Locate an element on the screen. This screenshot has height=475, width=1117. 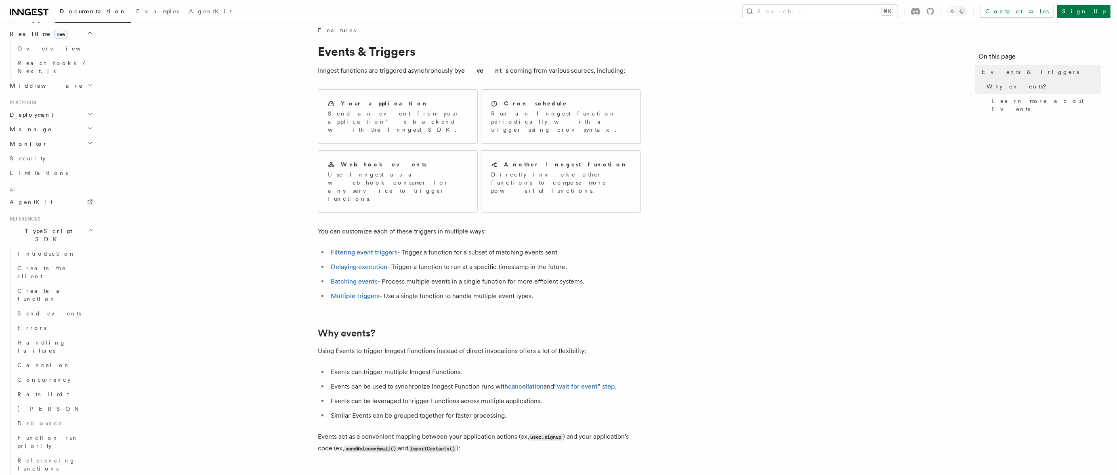
a: Create the client is located at coordinates (55, 272).